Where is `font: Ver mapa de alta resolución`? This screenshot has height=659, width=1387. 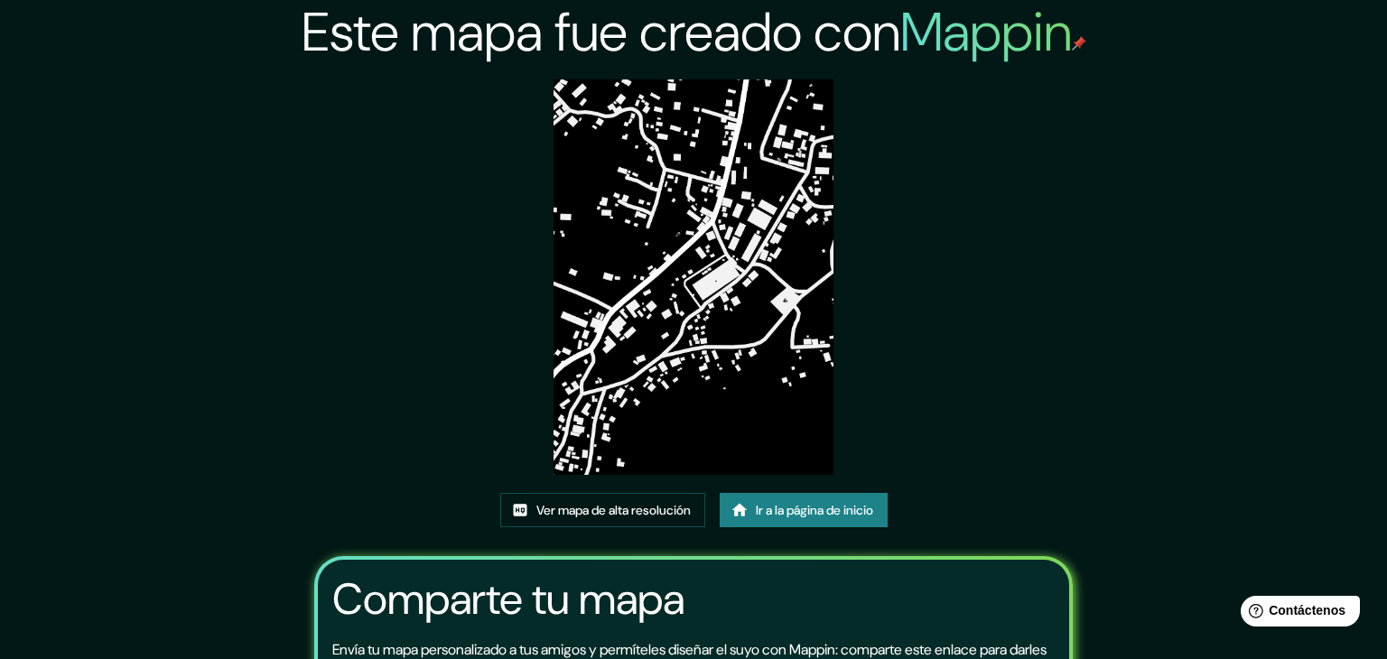
font: Ver mapa de alta resolución is located at coordinates (613, 510).